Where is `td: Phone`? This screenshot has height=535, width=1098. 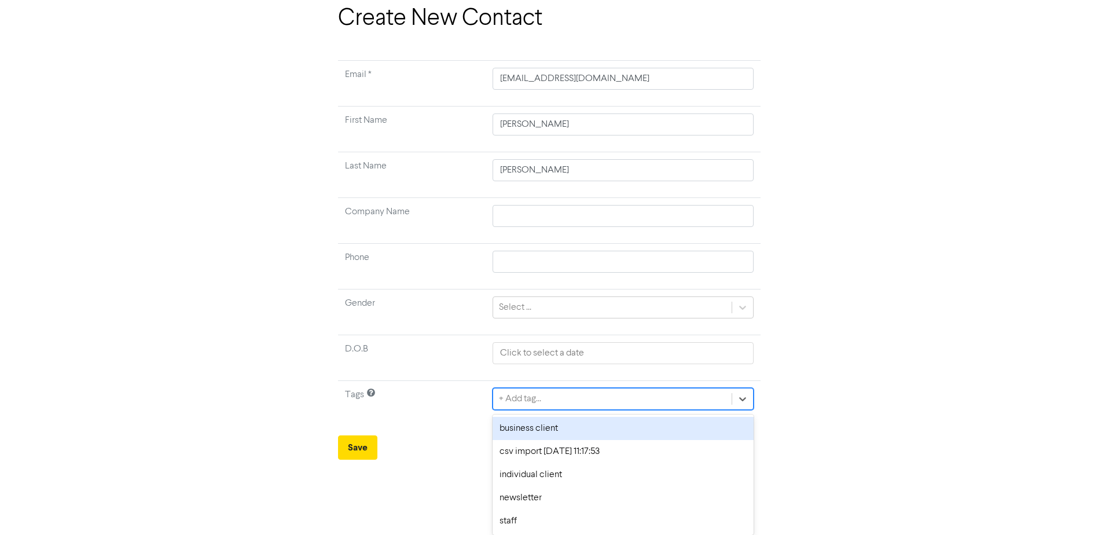
td: Phone is located at coordinates (412, 266).